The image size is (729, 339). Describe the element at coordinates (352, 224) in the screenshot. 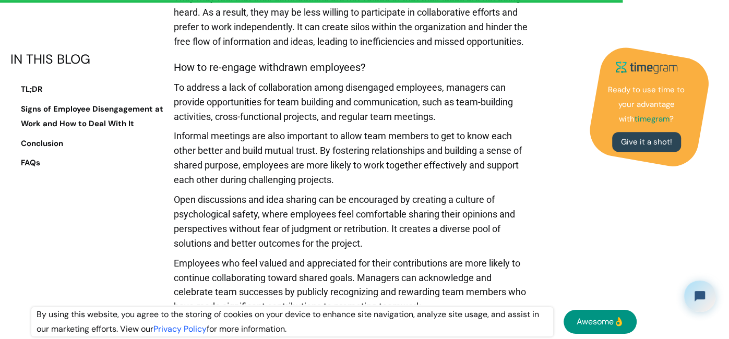

I see `p: Open discussions and idea sharing can be encouraged by creating a culture of psychological safety...` at that location.